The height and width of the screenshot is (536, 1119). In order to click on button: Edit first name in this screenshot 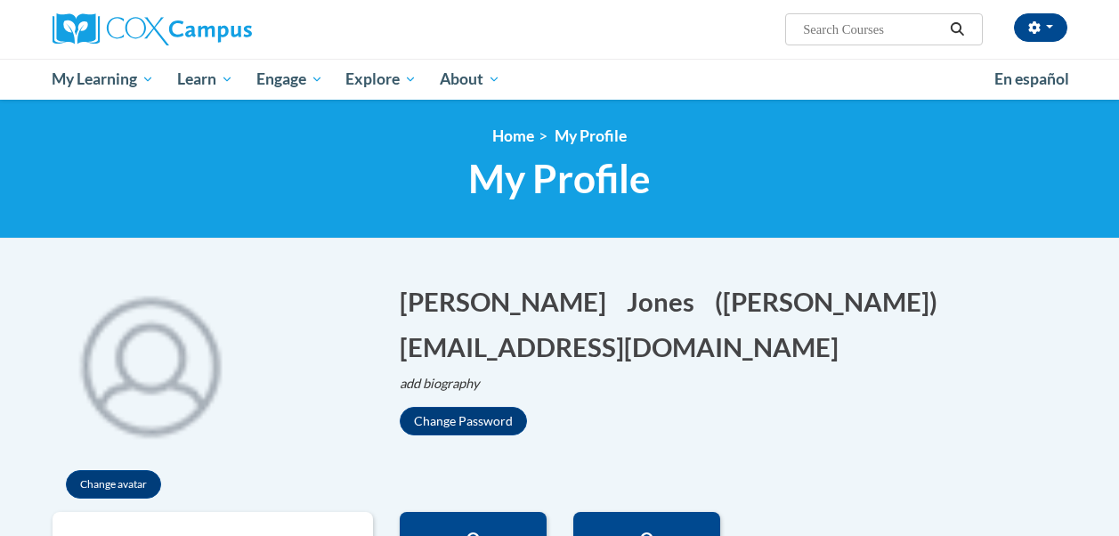, I will do `click(508, 301)`.